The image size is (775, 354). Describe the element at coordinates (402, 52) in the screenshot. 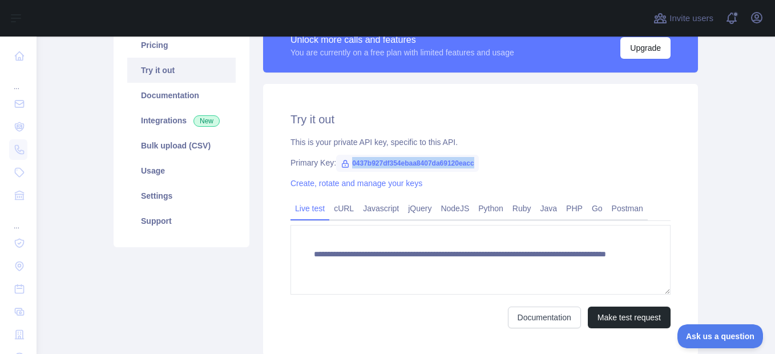

I see `div: You are currently on a free plan with limited features and usage` at that location.